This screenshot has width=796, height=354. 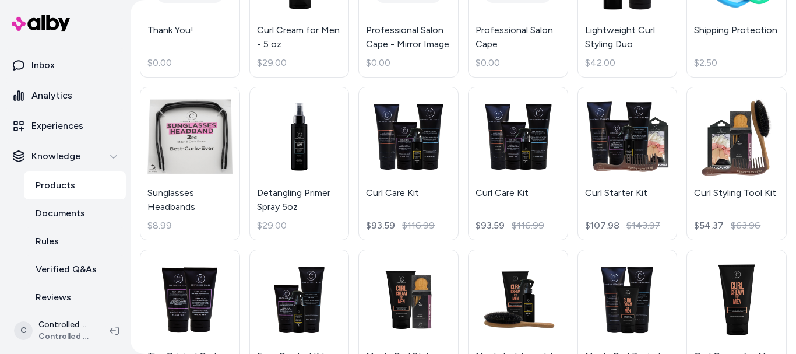 I want to click on a: Verified Q&As, so click(x=75, y=269).